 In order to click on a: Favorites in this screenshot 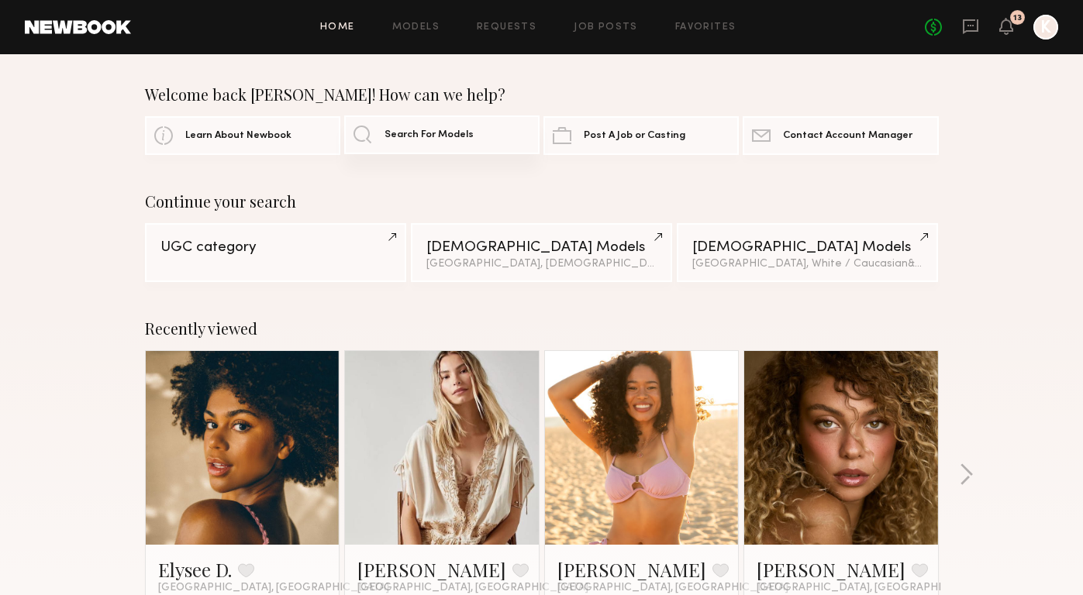, I will do `click(706, 27)`.